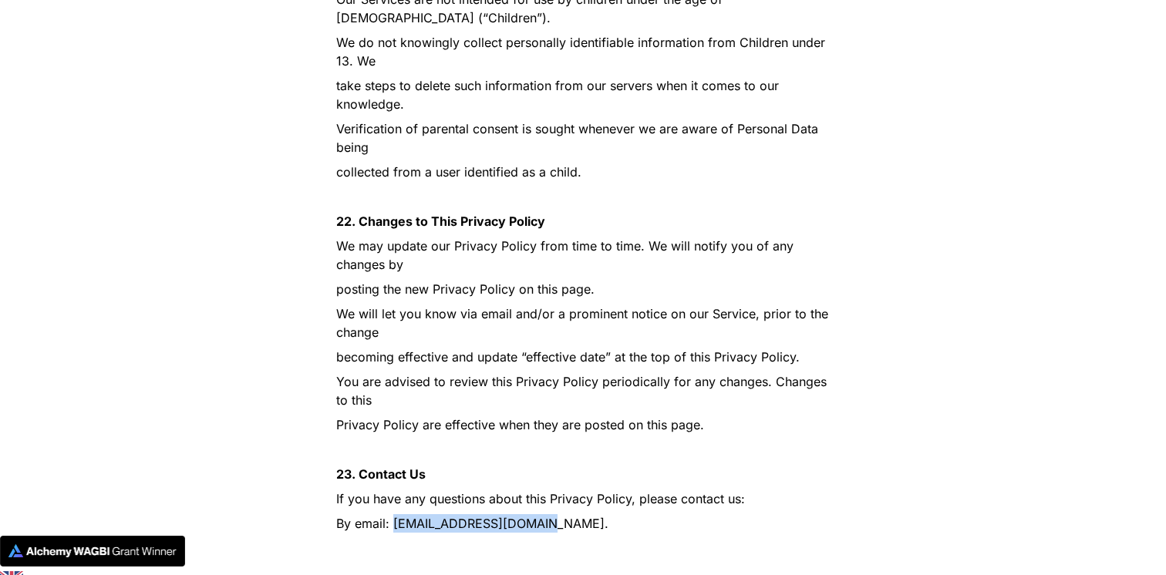 The width and height of the screenshot is (1166, 575). Describe the element at coordinates (559, 95) in the screenshot. I see `span: take steps to delete such information from our servers when it comes to our knowledge.` at that location.